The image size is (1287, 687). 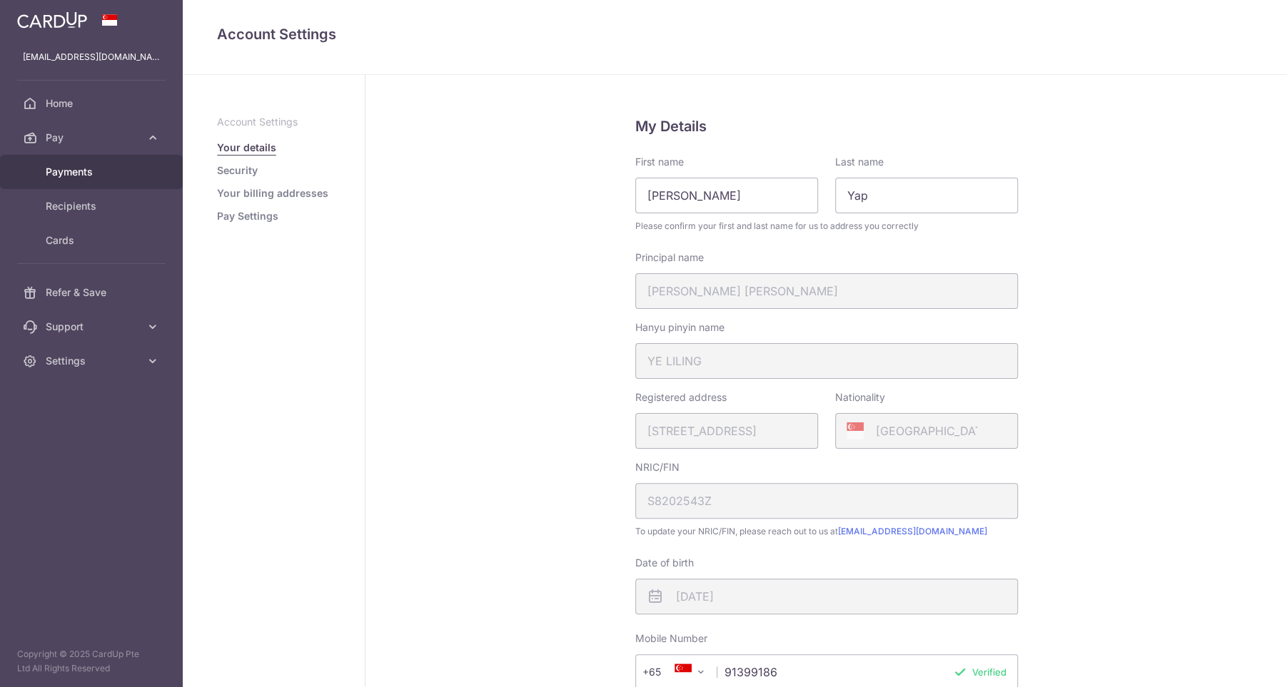 I want to click on label: NRIC/FIN, so click(x=657, y=467).